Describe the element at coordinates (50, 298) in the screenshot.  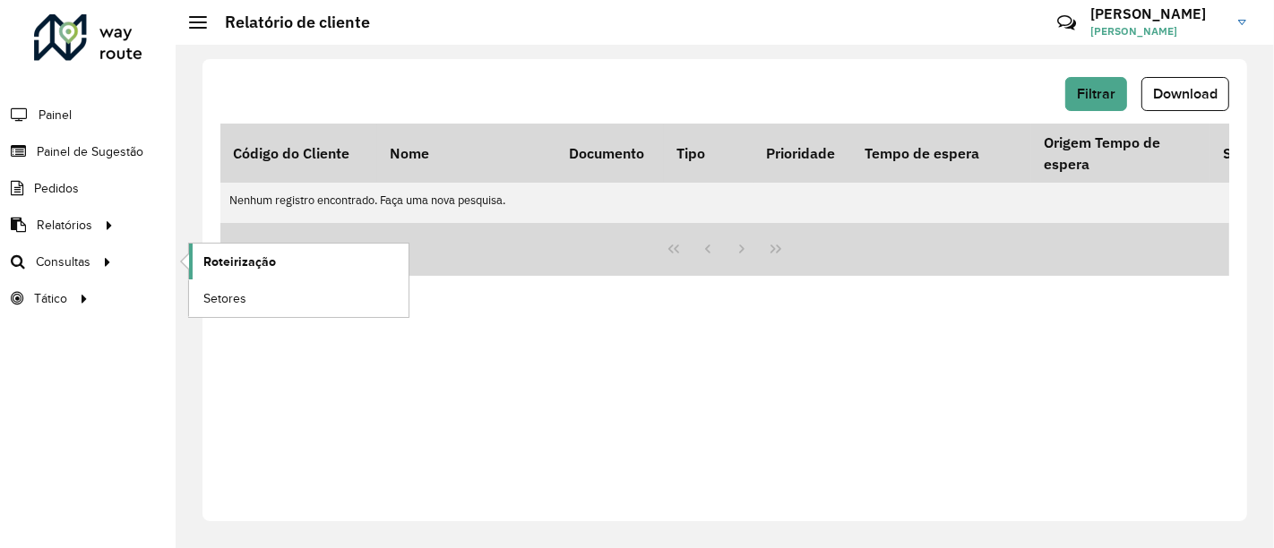
I see `span: Tático` at that location.